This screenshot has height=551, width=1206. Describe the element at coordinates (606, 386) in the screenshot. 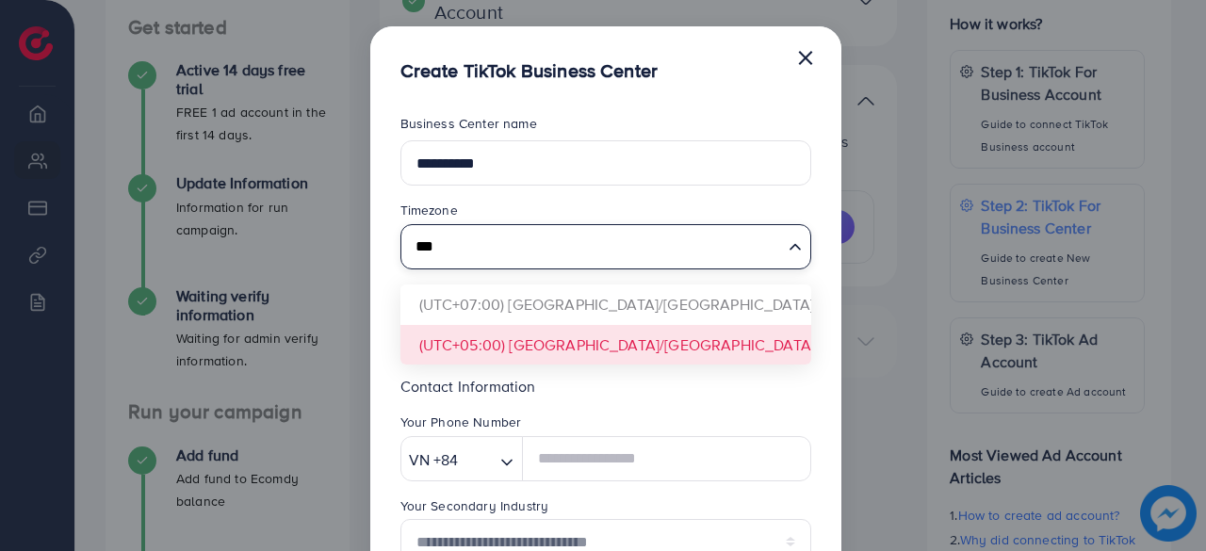

I see `p: Contact Information` at that location.